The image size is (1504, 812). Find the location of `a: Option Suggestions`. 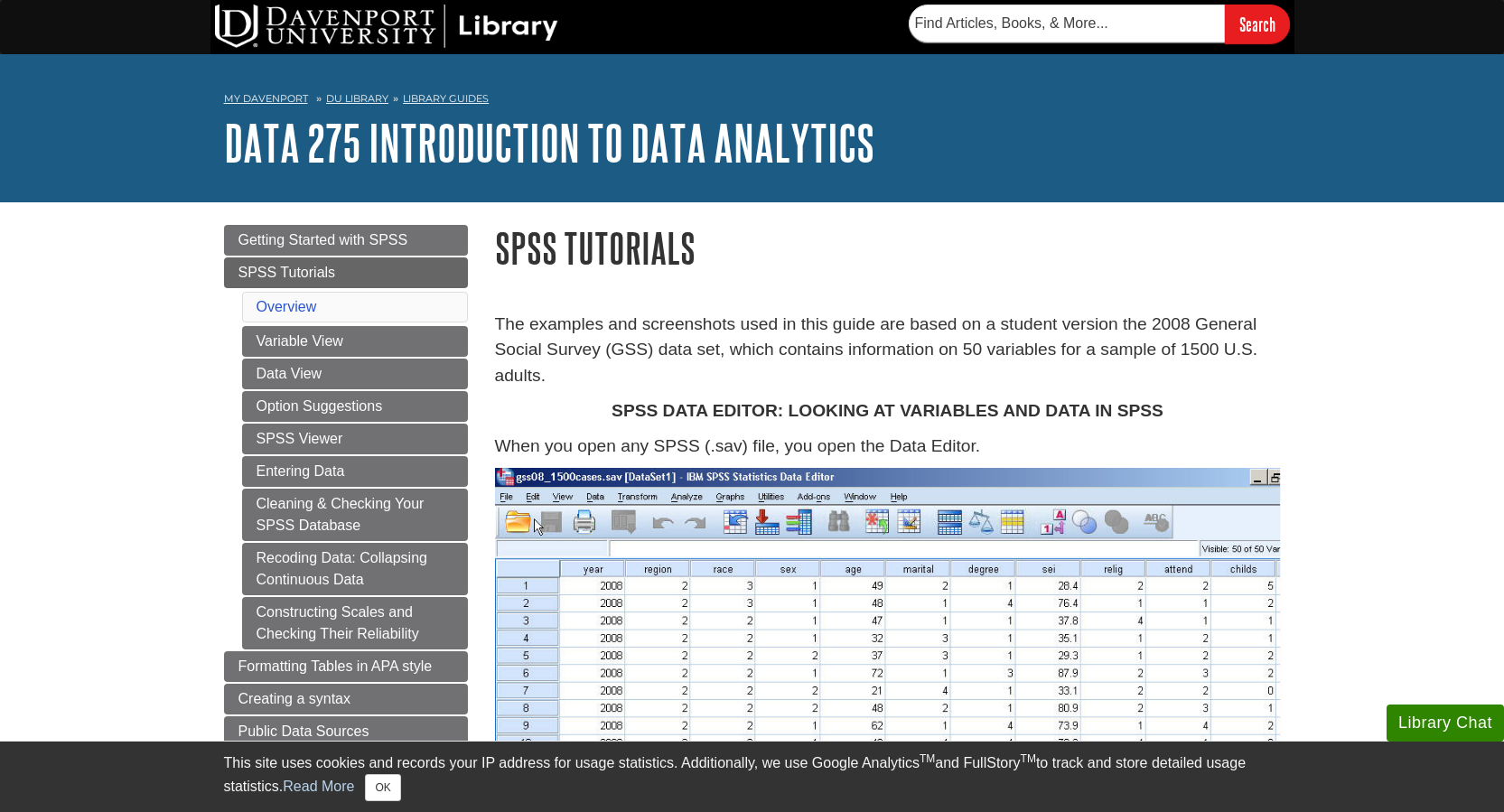

a: Option Suggestions is located at coordinates (355, 406).